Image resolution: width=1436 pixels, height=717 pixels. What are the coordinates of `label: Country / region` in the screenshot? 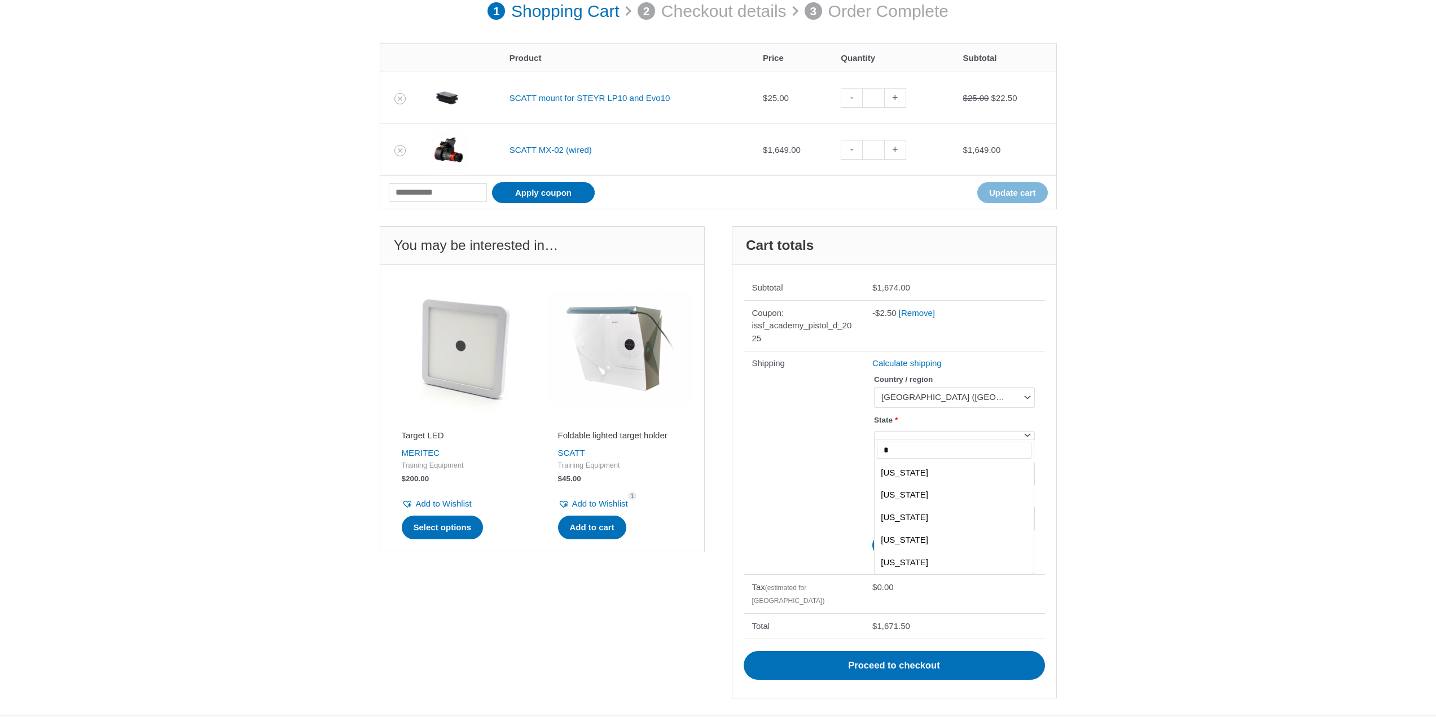 It's located at (954, 379).